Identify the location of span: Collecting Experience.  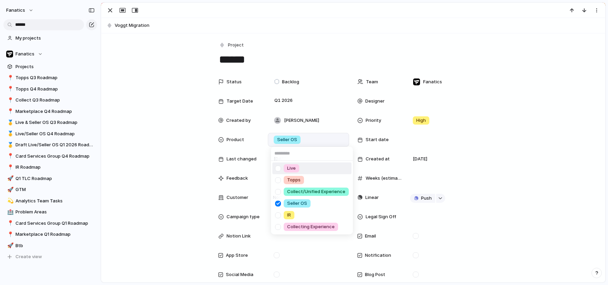
(311, 227).